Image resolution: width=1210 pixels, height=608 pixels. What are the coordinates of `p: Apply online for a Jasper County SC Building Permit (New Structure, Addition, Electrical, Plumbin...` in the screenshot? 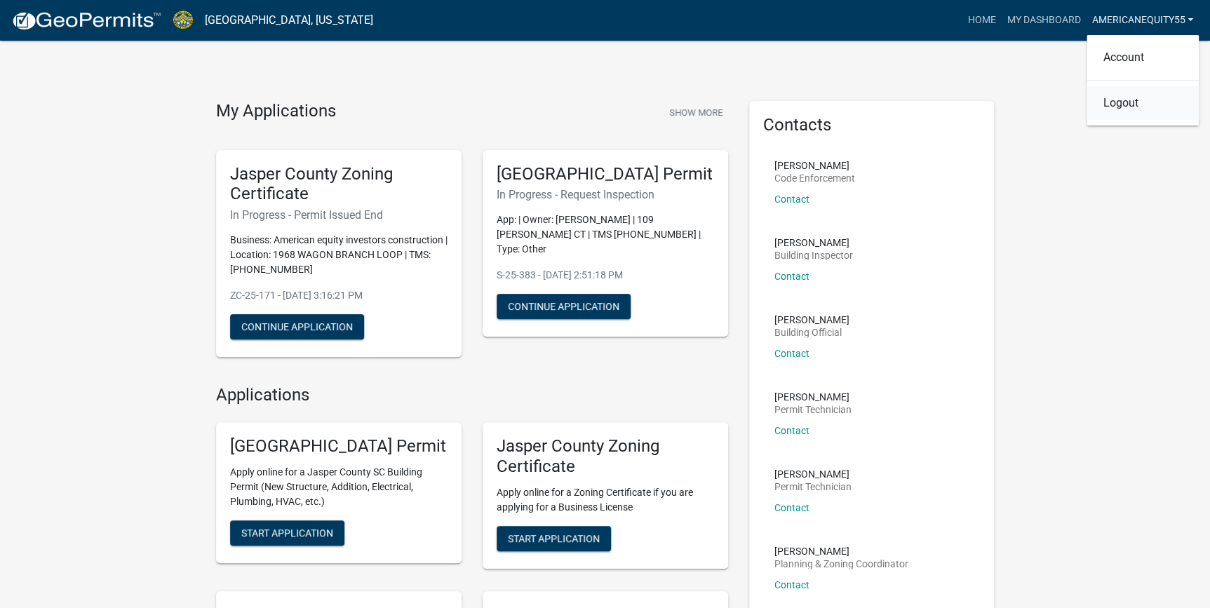 It's located at (339, 487).